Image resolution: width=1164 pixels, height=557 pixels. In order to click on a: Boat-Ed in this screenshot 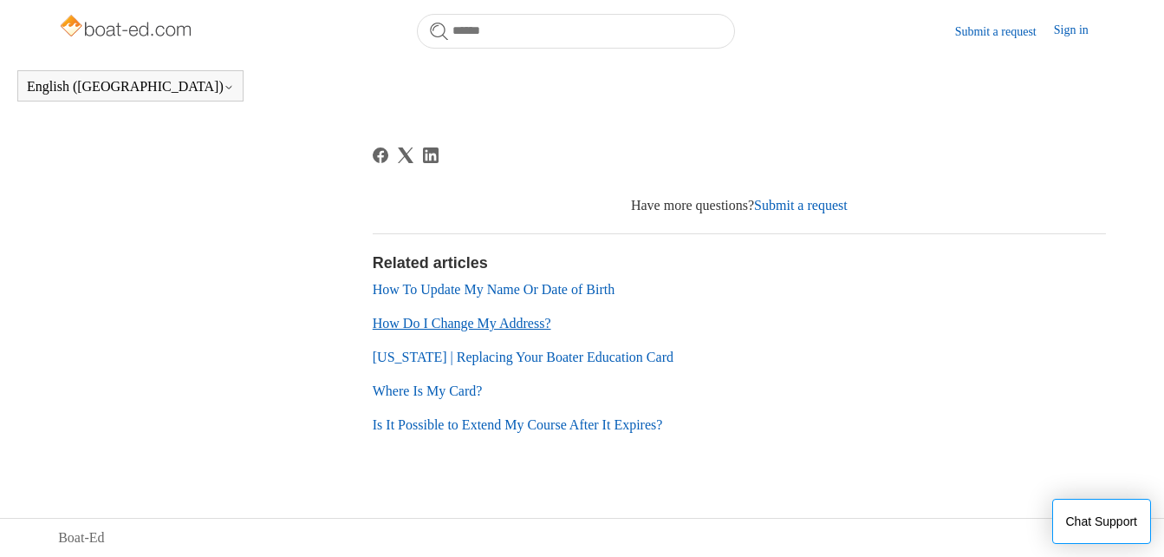, I will do `click(81, 538)`.